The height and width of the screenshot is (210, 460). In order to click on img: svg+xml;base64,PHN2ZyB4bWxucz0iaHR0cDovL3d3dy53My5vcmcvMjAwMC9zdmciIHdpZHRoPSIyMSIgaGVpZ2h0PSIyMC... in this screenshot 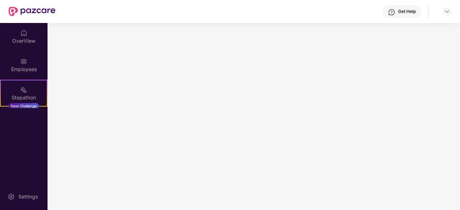, I will do `click(24, 90)`.